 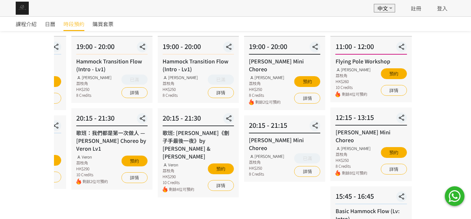 What do you see at coordinates (285, 127) in the screenshot?
I see `div: 20:15 - 21:15` at bounding box center [285, 127].